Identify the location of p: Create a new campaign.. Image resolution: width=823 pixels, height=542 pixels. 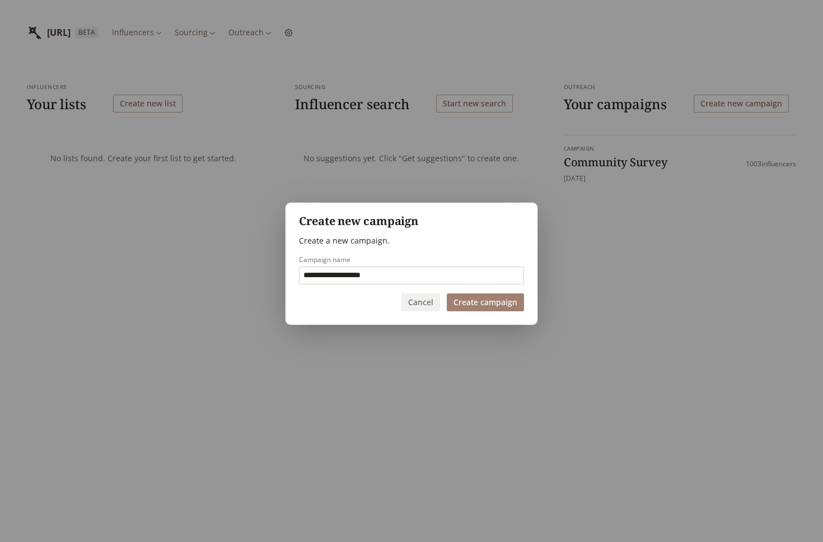
(411, 241).